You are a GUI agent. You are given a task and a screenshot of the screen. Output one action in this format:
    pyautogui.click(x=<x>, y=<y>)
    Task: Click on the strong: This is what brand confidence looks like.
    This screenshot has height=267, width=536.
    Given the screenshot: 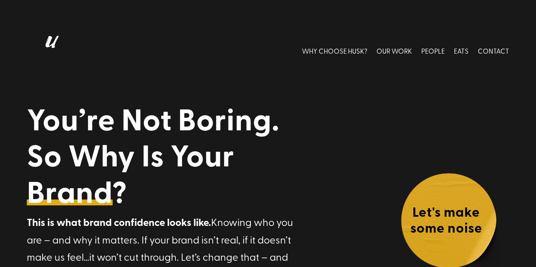 What is the action you would take?
    pyautogui.click(x=119, y=221)
    